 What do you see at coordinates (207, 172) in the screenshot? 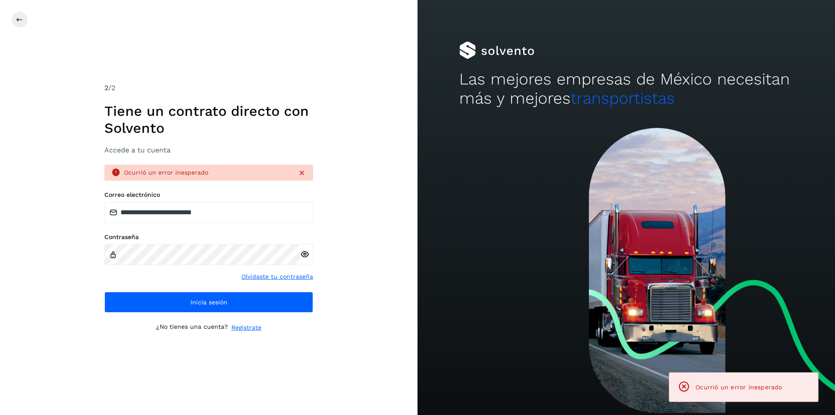
I see `div: Ocurrió un error inesperado` at bounding box center [207, 172].